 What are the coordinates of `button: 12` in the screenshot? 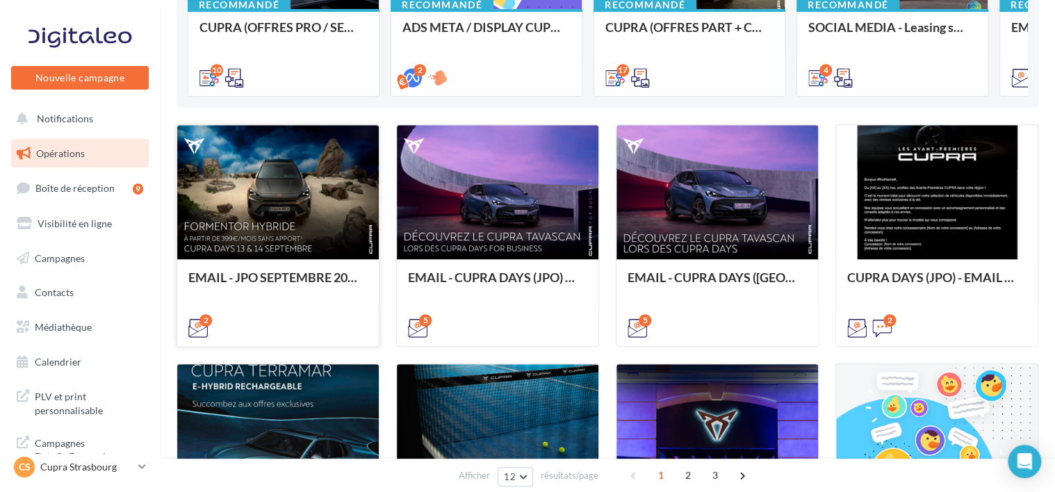 It's located at (515, 477).